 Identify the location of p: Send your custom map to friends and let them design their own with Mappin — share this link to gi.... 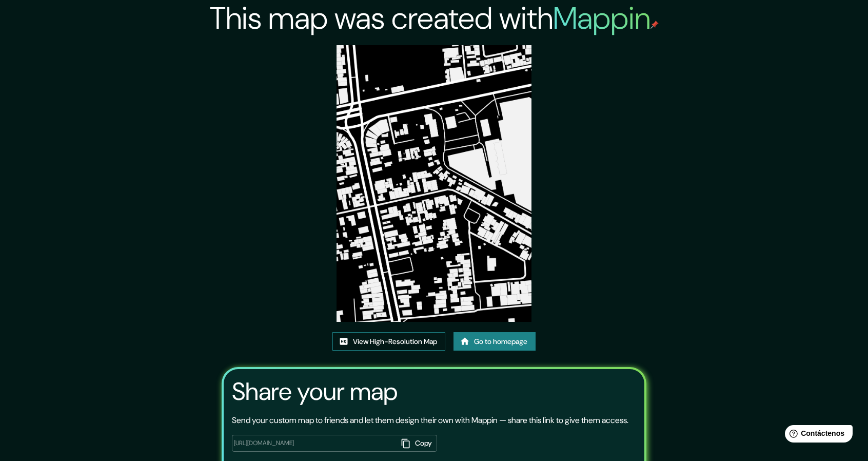
(430, 420).